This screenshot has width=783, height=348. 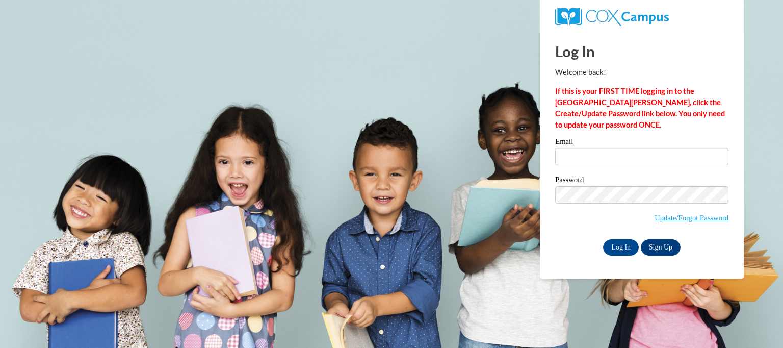 What do you see at coordinates (612, 17) in the screenshot?
I see `img: COX Campus` at bounding box center [612, 17].